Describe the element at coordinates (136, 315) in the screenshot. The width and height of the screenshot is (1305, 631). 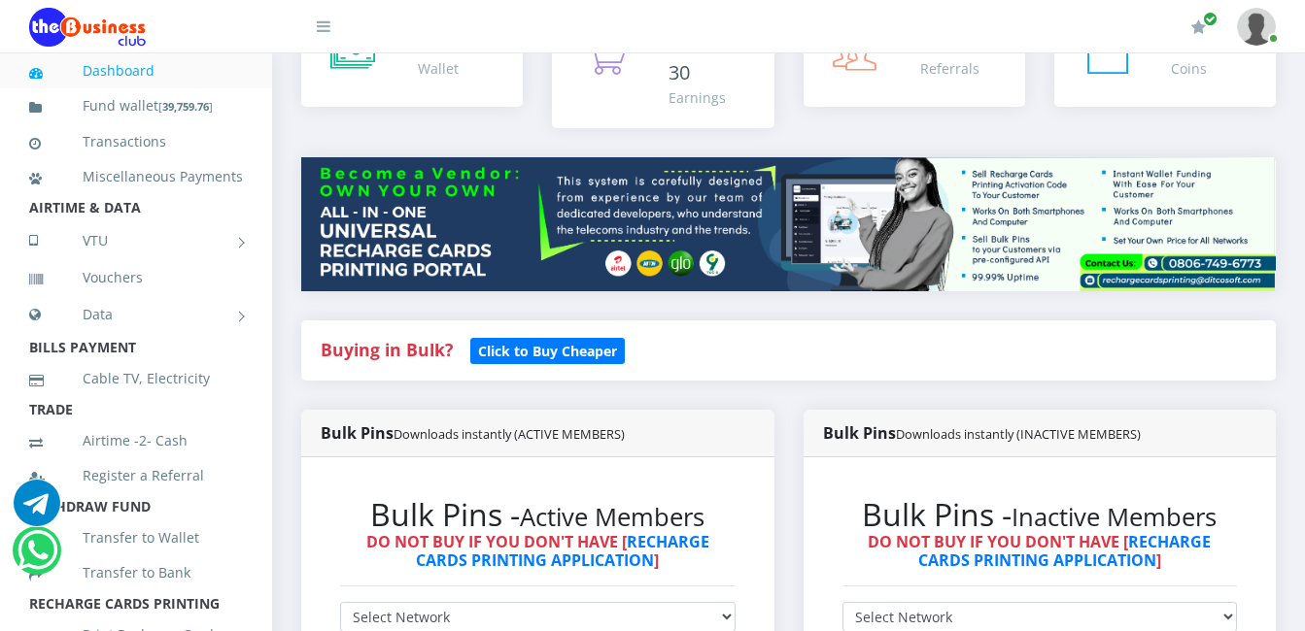
I see `a: Data` at that location.